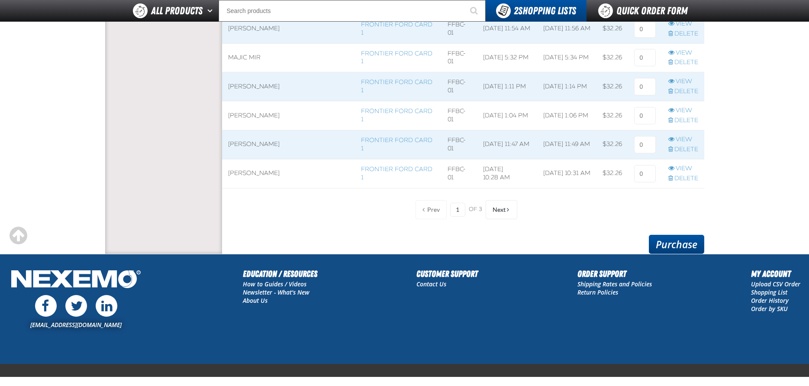  I want to click on a: About Us, so click(255, 300).